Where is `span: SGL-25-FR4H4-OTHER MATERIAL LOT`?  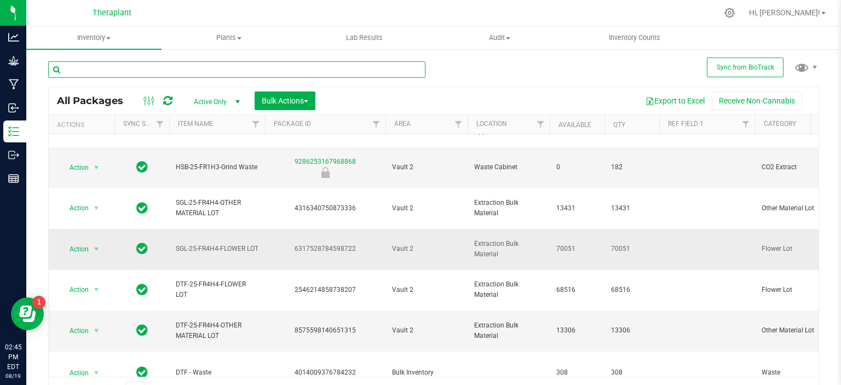
span: SGL-25-FR4H4-OTHER MATERIAL LOT is located at coordinates (217, 208).